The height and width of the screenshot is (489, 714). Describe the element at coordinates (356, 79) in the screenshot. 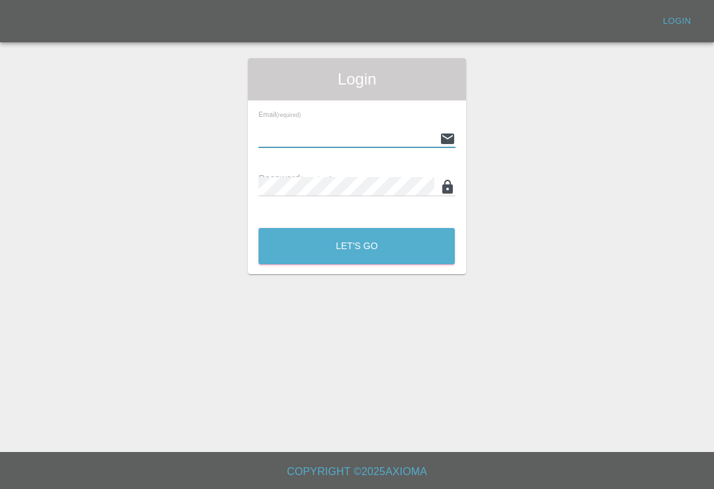

I see `span: Login` at that location.